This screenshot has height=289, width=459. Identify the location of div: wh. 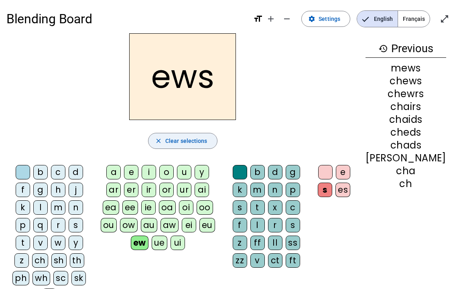
(41, 278).